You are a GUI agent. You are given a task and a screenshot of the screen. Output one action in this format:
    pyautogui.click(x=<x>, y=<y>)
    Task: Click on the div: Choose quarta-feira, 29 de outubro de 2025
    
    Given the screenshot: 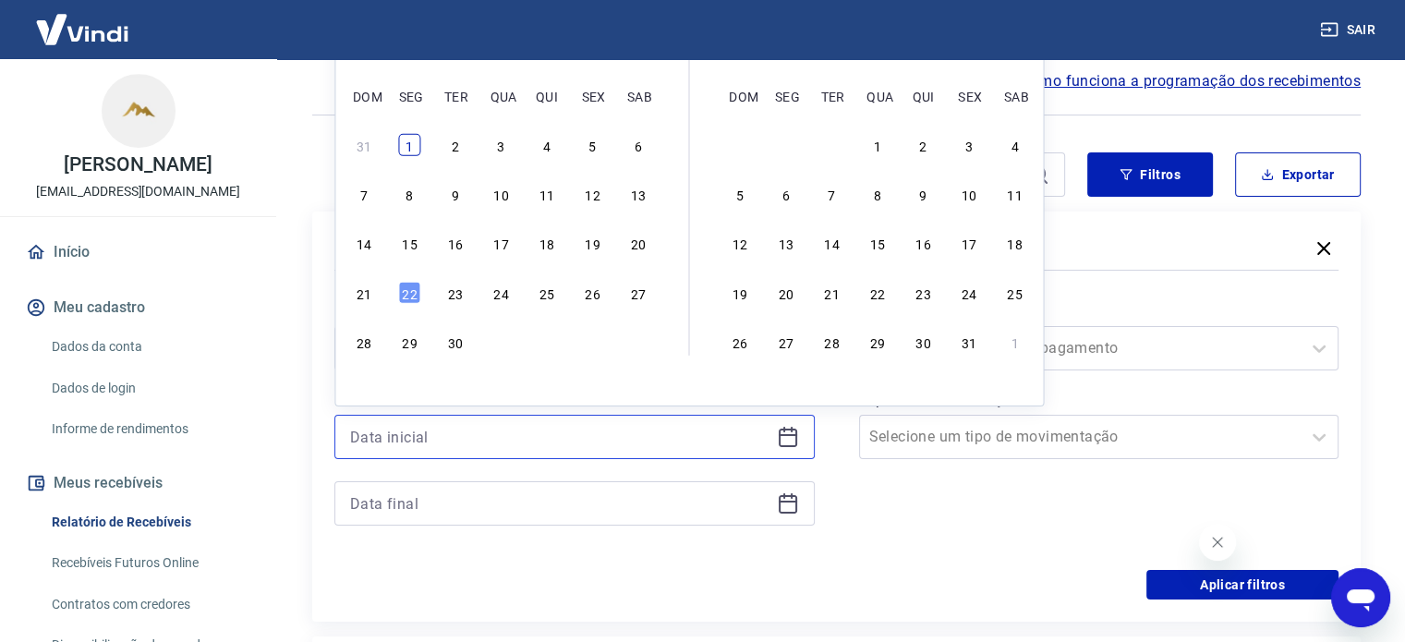 What is the action you would take?
    pyautogui.click(x=878, y=342)
    